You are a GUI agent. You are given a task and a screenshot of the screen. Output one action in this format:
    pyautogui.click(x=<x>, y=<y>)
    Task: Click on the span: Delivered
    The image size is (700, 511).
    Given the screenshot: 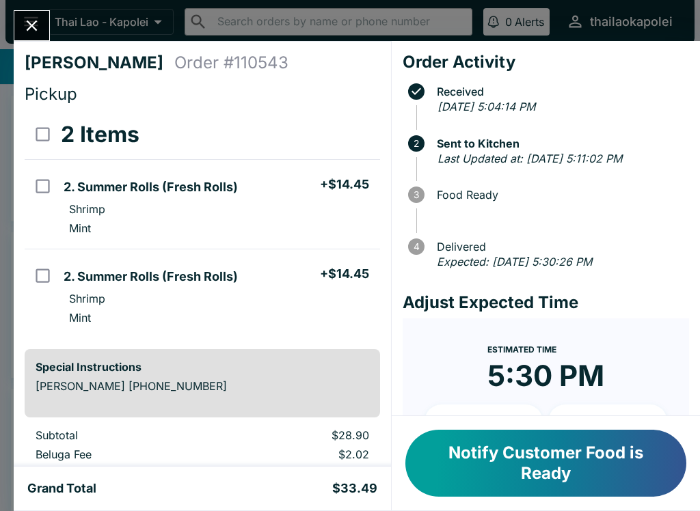 What is the action you would take?
    pyautogui.click(x=559, y=247)
    